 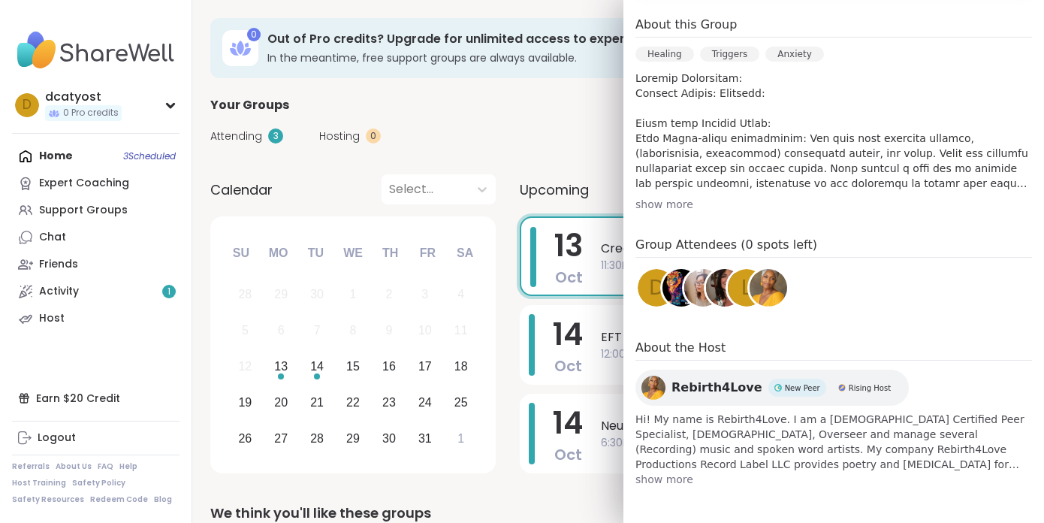 What do you see at coordinates (105, 466) in the screenshot?
I see `a: FAQ` at bounding box center [105, 466].